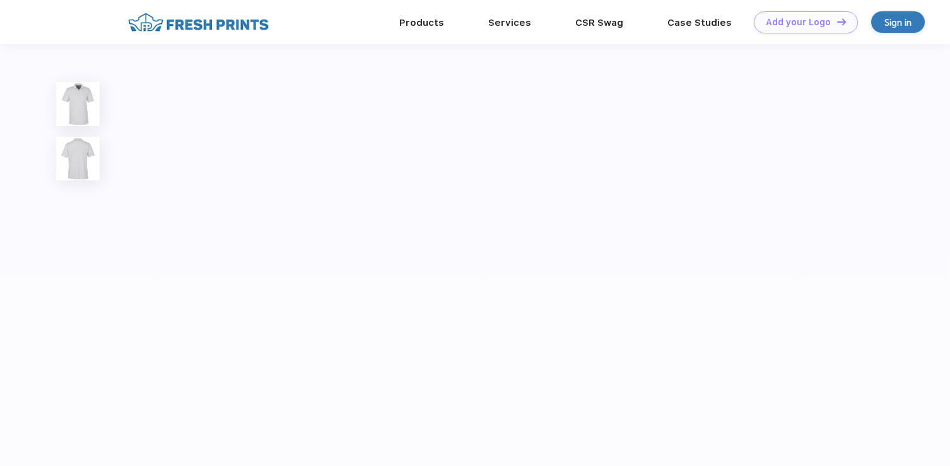 The image size is (950, 466). I want to click on a: Products, so click(421, 23).